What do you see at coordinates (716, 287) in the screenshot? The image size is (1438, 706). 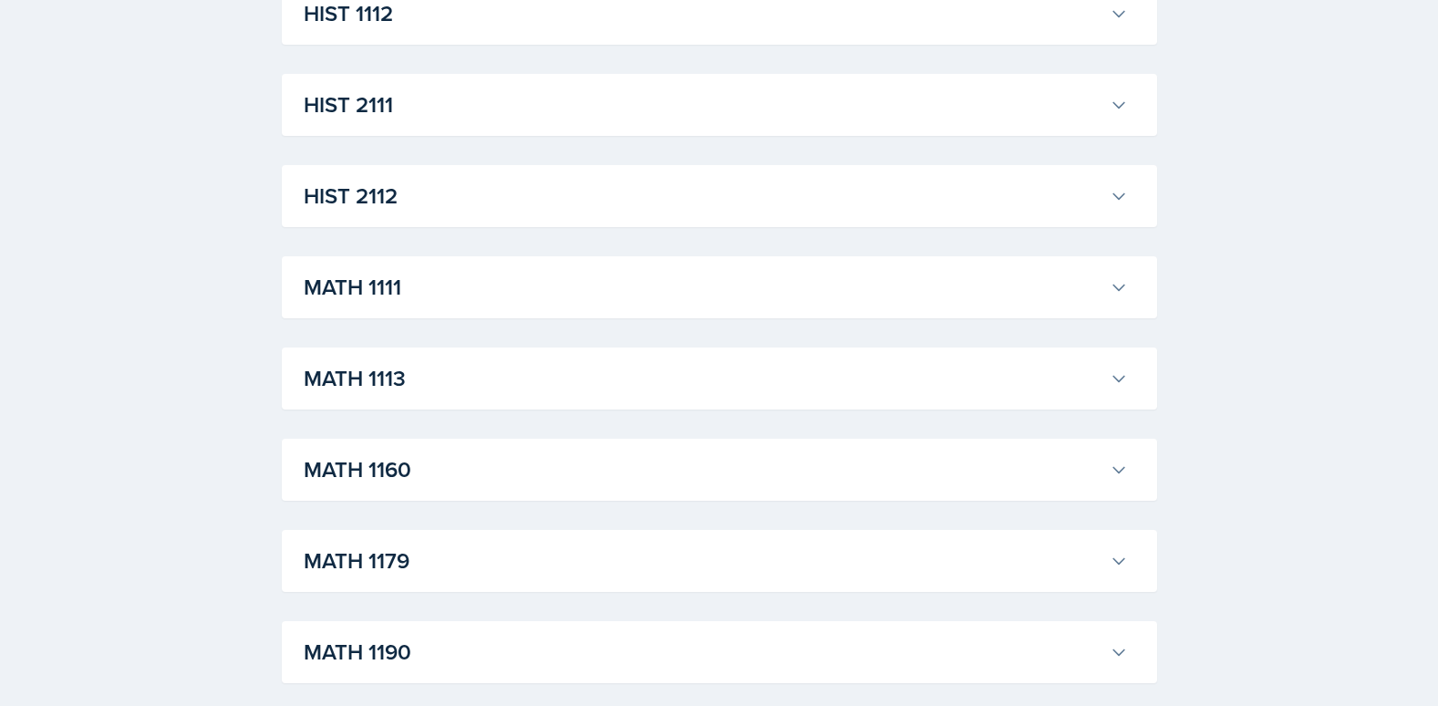 I see `button: MATH 1111` at bounding box center [716, 287].